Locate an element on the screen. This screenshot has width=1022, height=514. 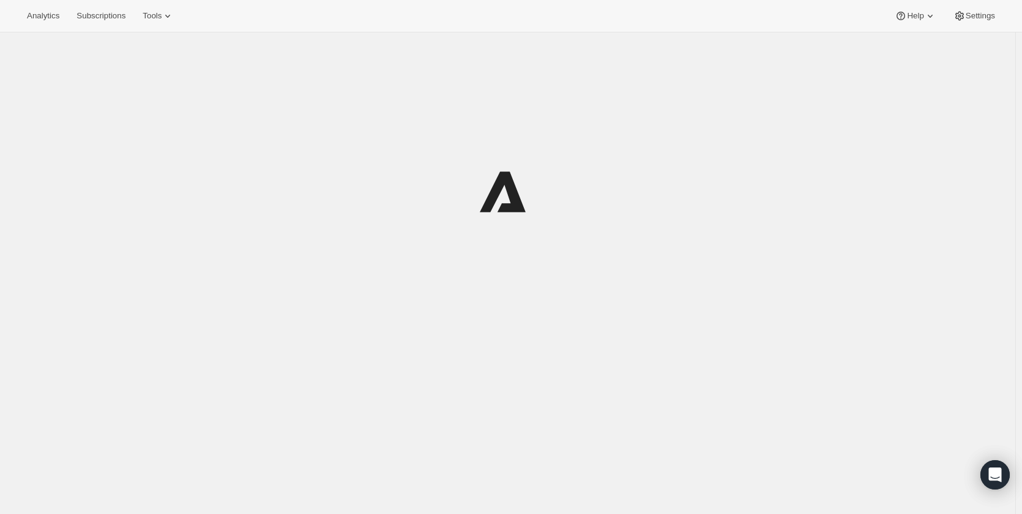
span: Tools is located at coordinates (152, 16).